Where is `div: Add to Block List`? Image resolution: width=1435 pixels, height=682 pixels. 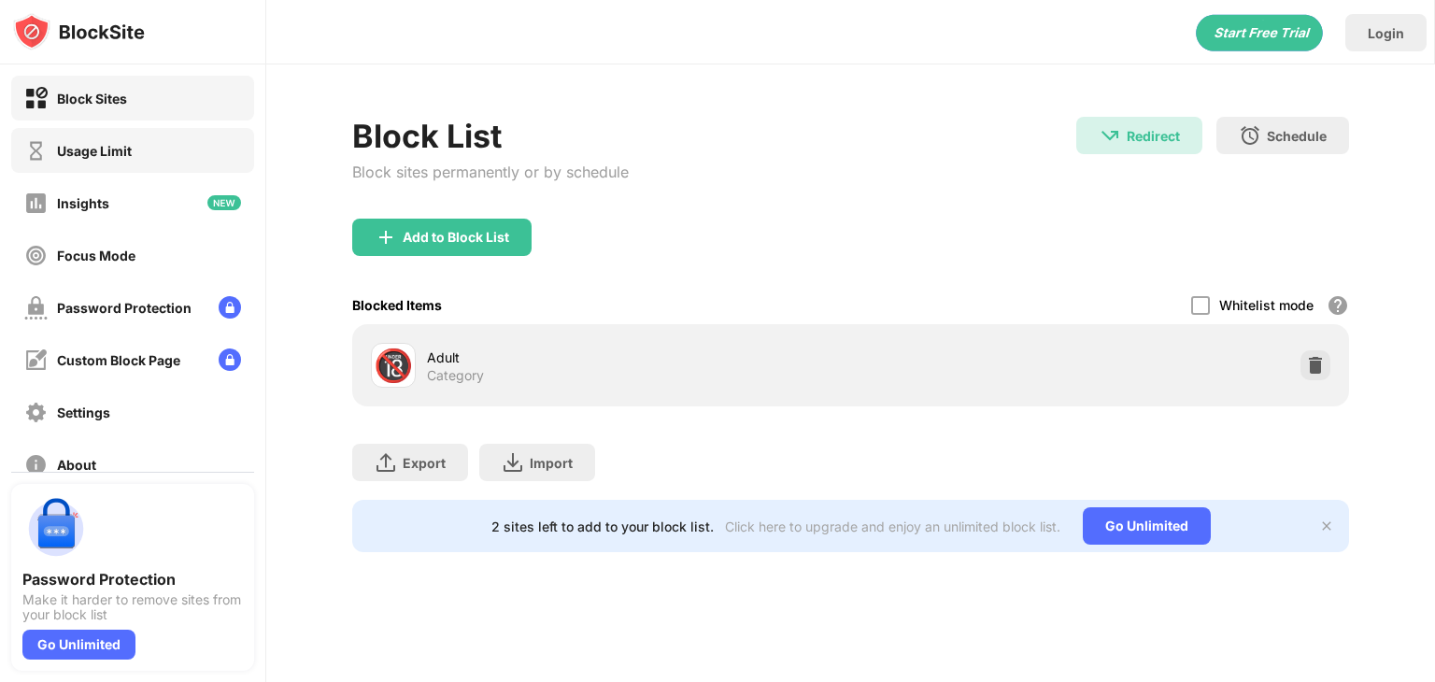
div: Add to Block List is located at coordinates (456, 237).